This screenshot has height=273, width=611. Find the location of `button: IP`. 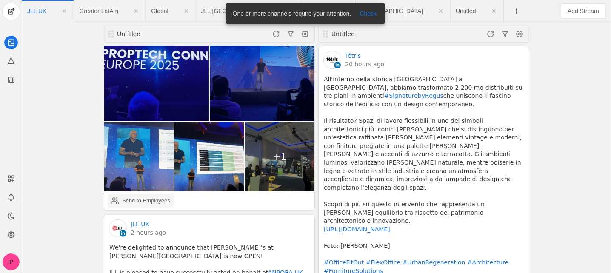

button: IP is located at coordinates (11, 262).